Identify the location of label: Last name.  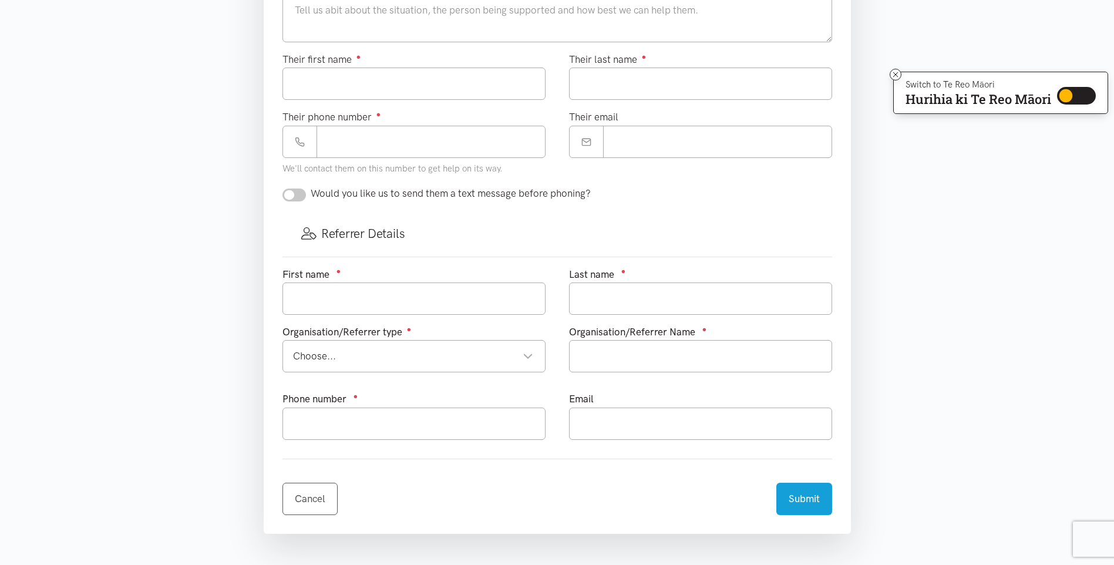
(591, 274).